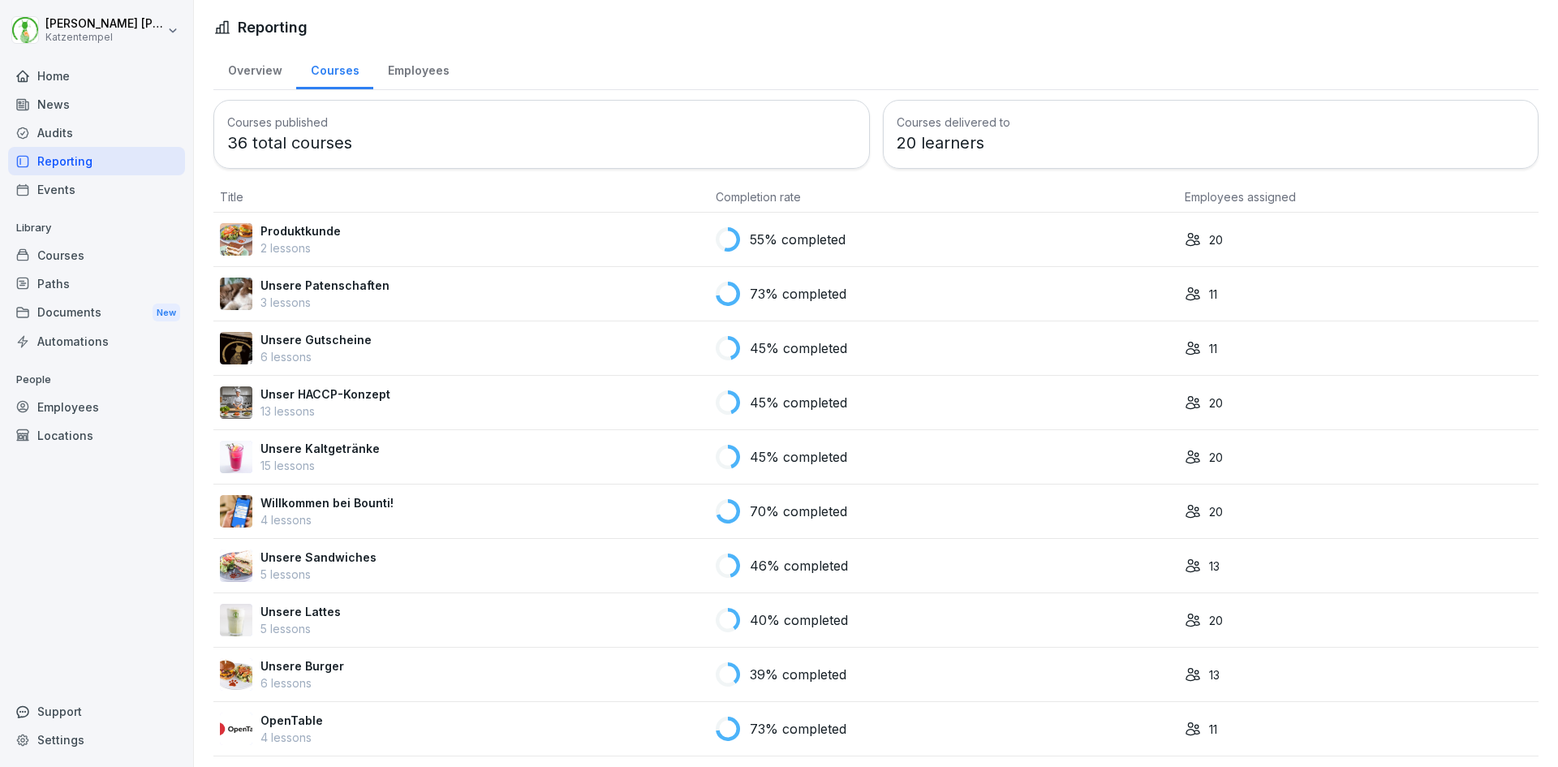 The width and height of the screenshot is (1558, 767). I want to click on p: 39% completed, so click(798, 674).